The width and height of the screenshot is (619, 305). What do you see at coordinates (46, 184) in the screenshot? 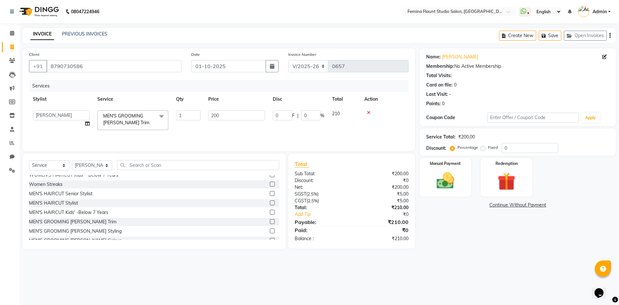
I see `div: Women Streaks` at bounding box center [46, 184].